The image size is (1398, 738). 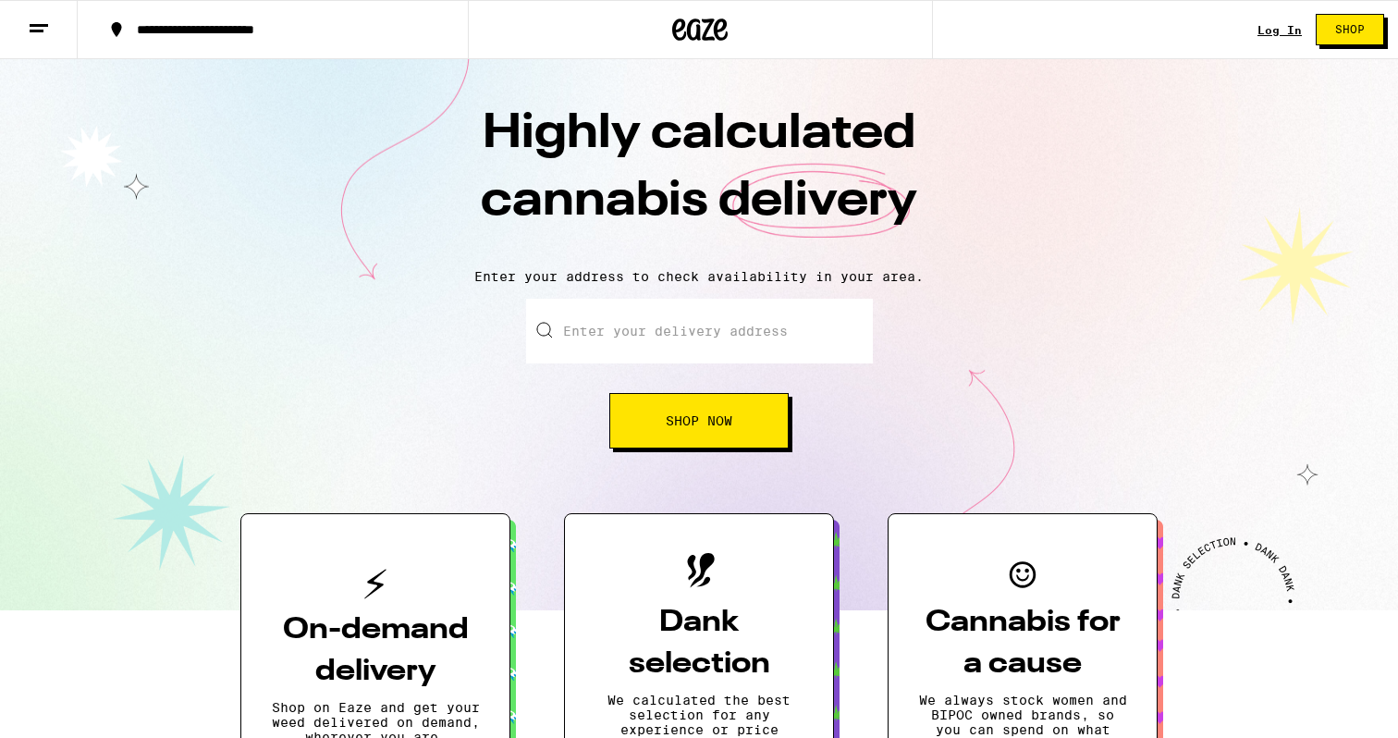 I want to click on h3: On-demand delivery, so click(x=375, y=651).